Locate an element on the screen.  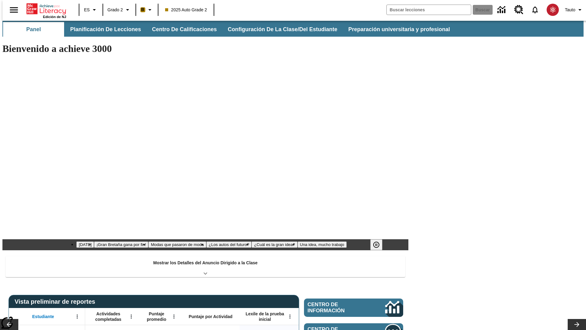
div: Pausar is located at coordinates (379, 245).